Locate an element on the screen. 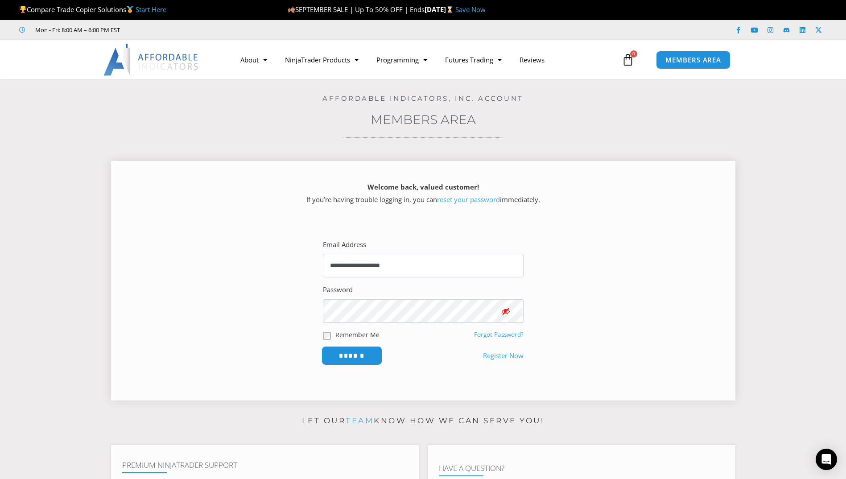 This screenshot has width=846, height=479. a: Futures Trading is located at coordinates (473, 60).